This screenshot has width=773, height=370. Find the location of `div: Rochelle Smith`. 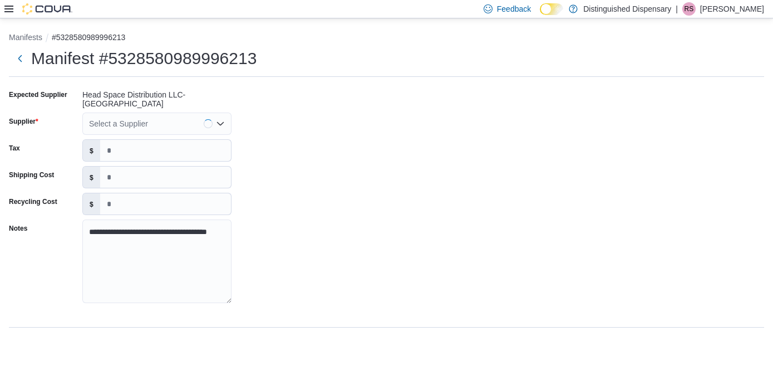

div: Rochelle Smith is located at coordinates (689, 9).